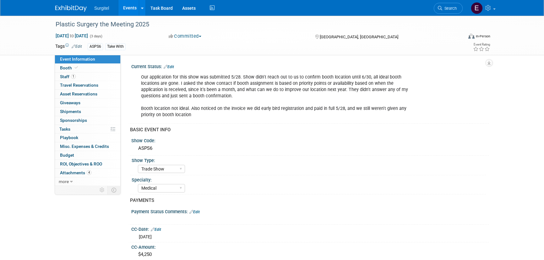 The height and width of the screenshot is (260, 544). Describe the element at coordinates (88, 164) in the screenshot. I see `a: ROI, Objectives & ROO` at that location.